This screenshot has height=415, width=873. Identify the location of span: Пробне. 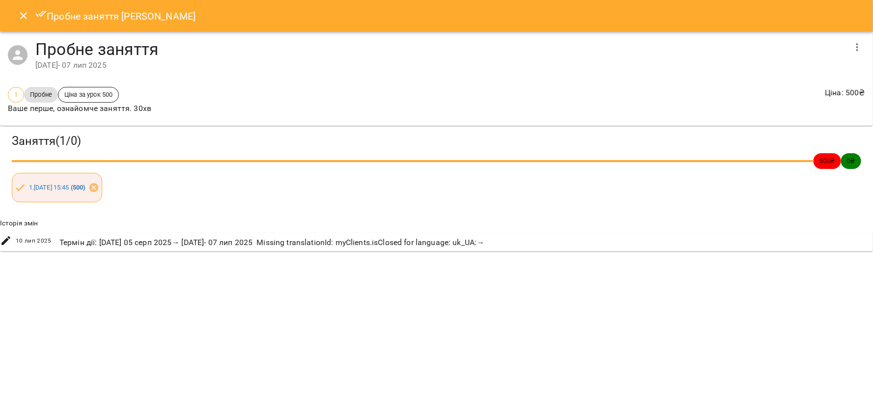
(41, 94).